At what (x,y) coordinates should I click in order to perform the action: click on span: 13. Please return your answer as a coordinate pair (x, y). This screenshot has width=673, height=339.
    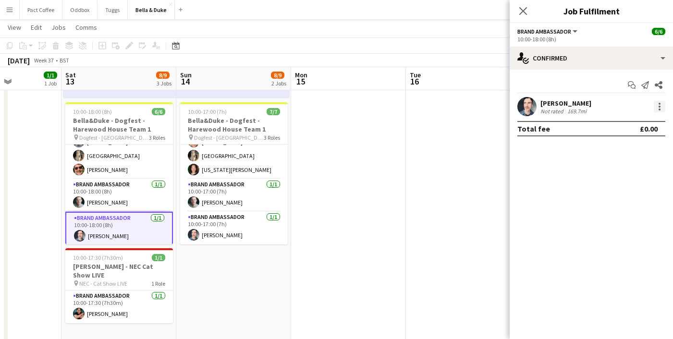
    Looking at the image, I should click on (70, 81).